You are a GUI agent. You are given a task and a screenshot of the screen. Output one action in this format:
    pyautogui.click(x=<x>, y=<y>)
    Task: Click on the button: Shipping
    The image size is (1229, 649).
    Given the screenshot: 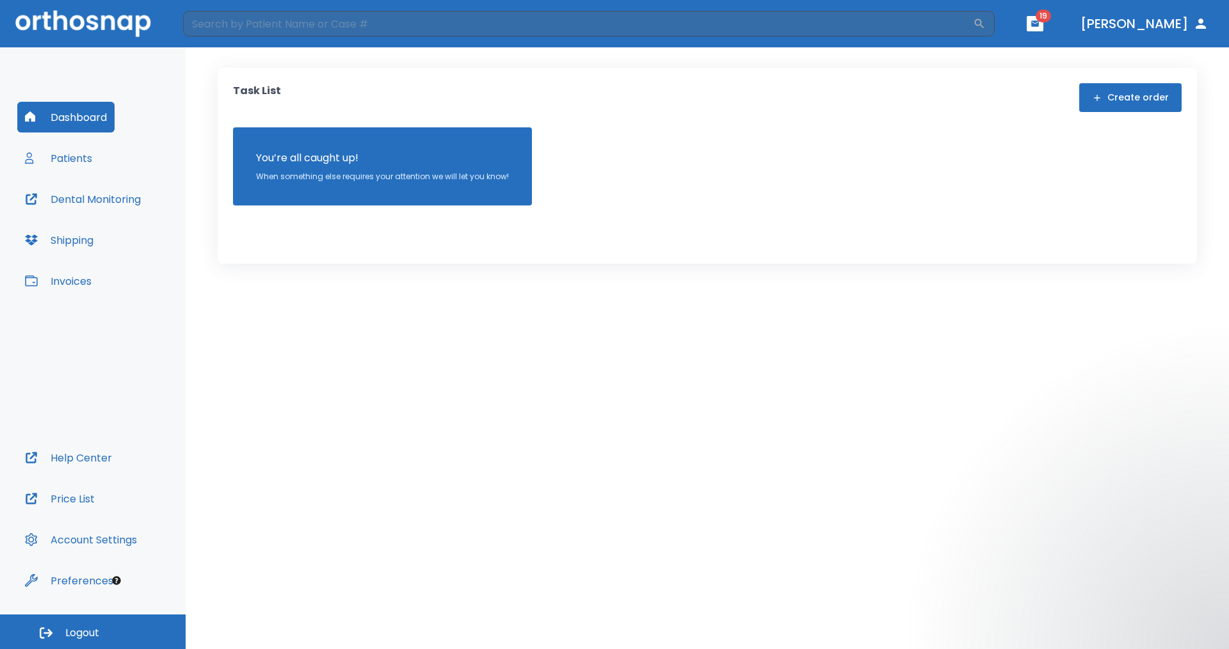 What is the action you would take?
    pyautogui.click(x=59, y=240)
    